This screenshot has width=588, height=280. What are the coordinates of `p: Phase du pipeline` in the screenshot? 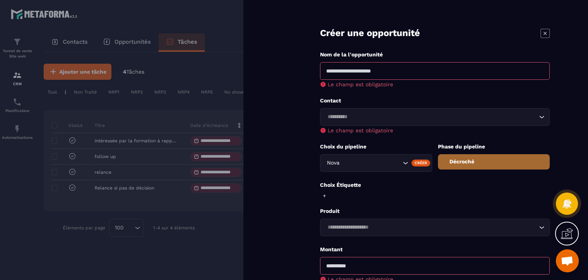 It's located at (494, 146).